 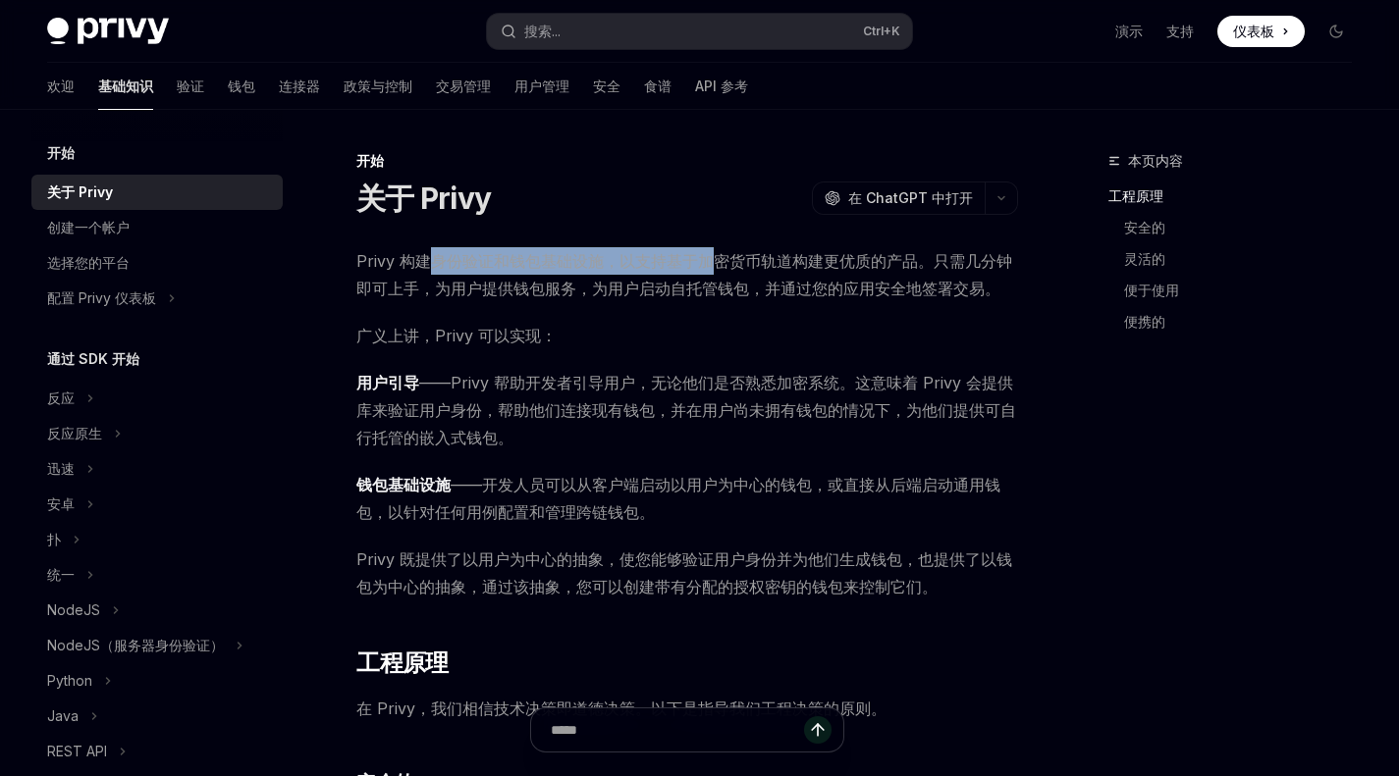 I want to click on font: 钱包基础设施, so click(x=403, y=485).